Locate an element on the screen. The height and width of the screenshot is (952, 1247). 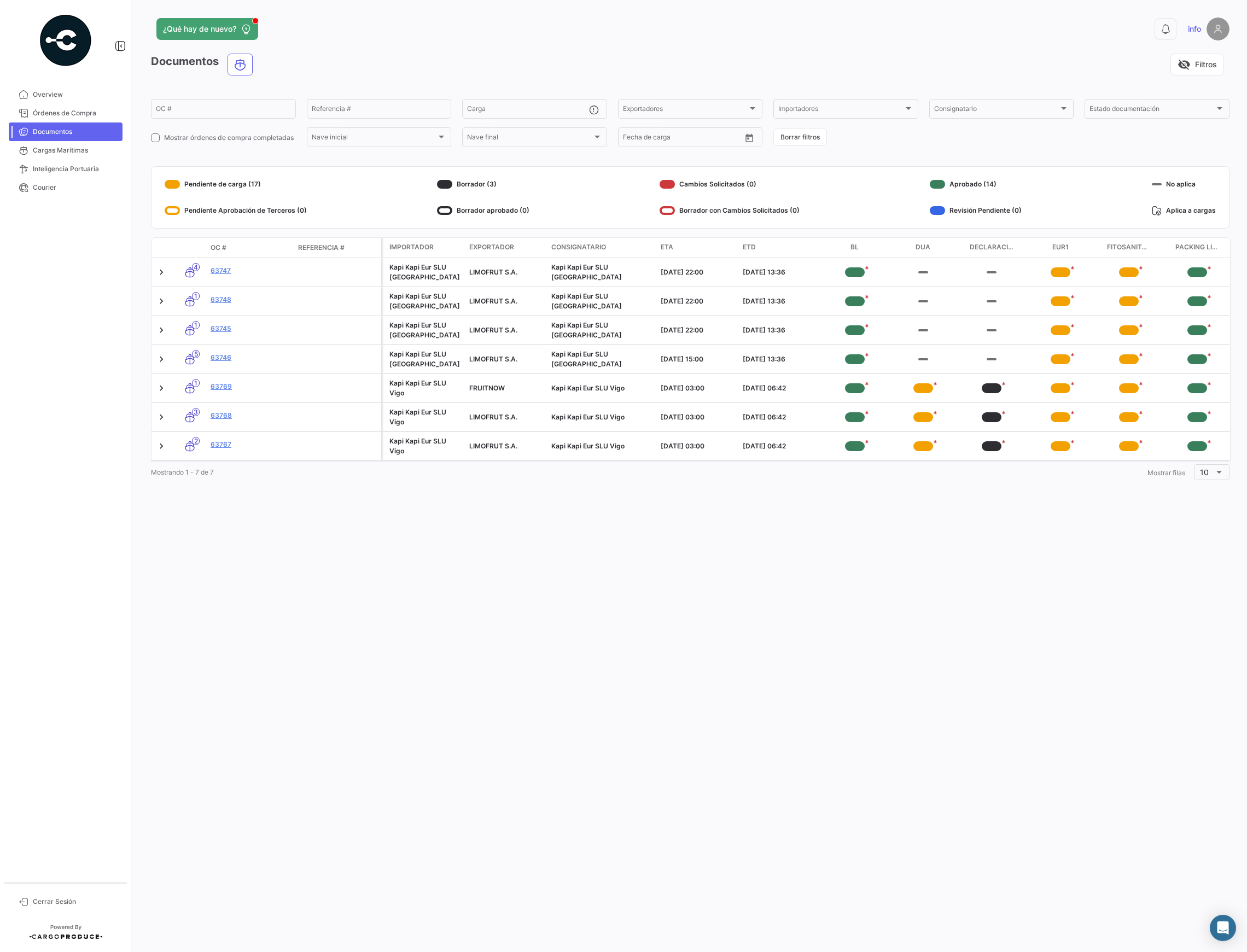
datatable-header-cell: Modo de Transporte is located at coordinates (190, 248).